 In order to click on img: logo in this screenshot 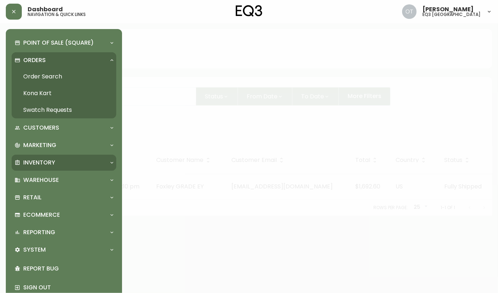, I will do `click(249, 11)`.